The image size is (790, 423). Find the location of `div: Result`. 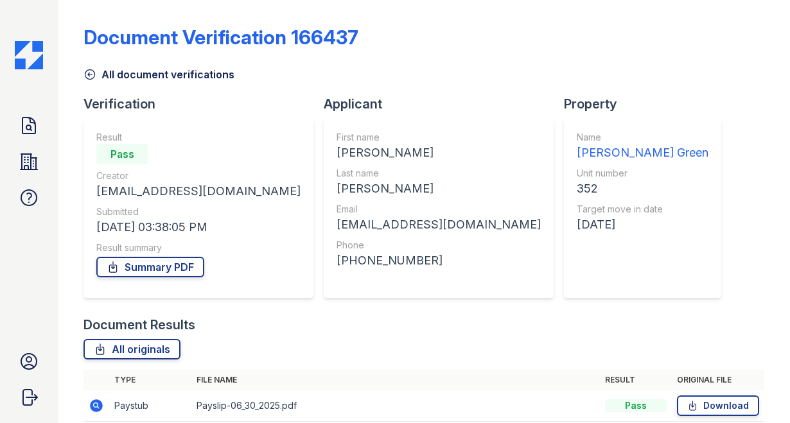

div: Result is located at coordinates (198, 137).